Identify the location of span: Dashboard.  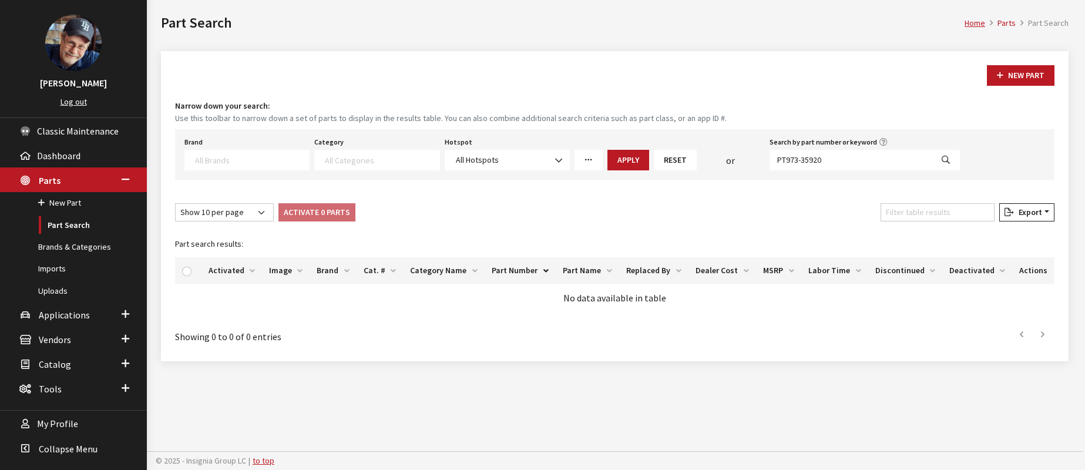
(59, 156).